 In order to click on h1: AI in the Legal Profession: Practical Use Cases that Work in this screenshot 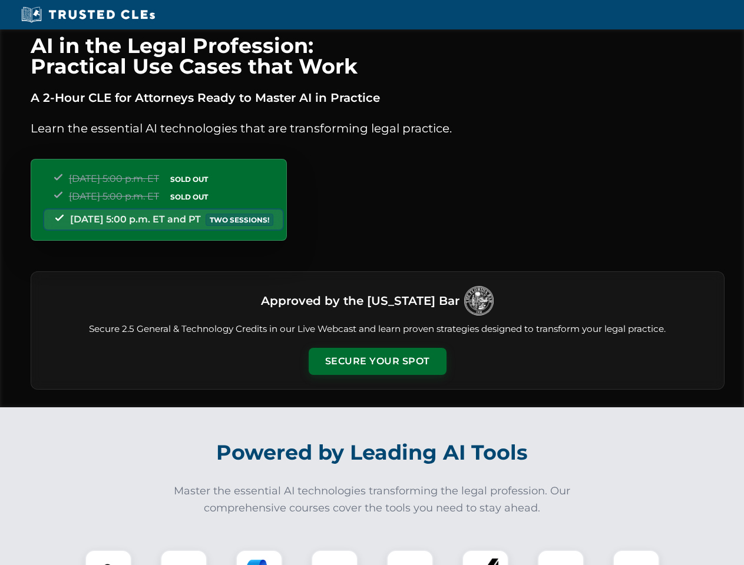, I will do `click(377, 56)`.